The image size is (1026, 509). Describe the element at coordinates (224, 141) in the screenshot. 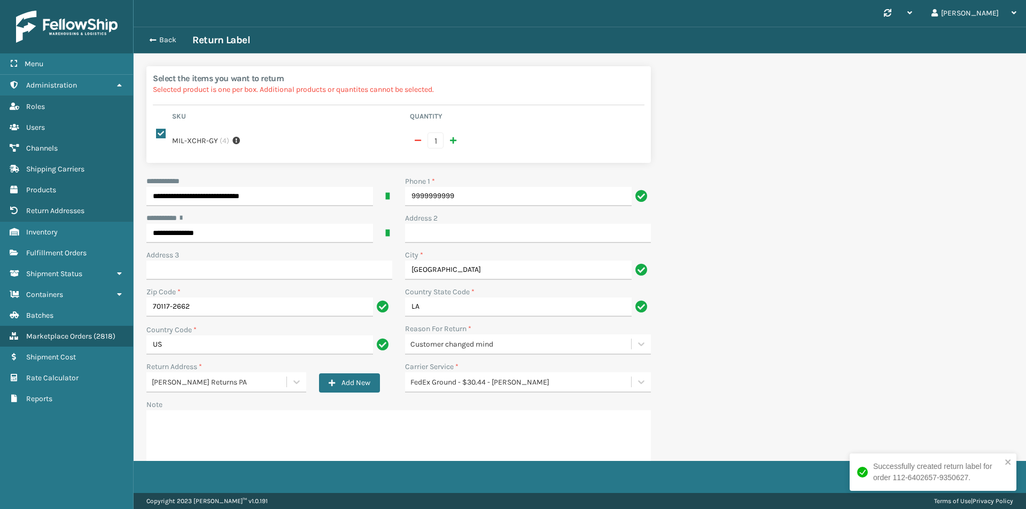

I see `span: ( 4 )` at that location.